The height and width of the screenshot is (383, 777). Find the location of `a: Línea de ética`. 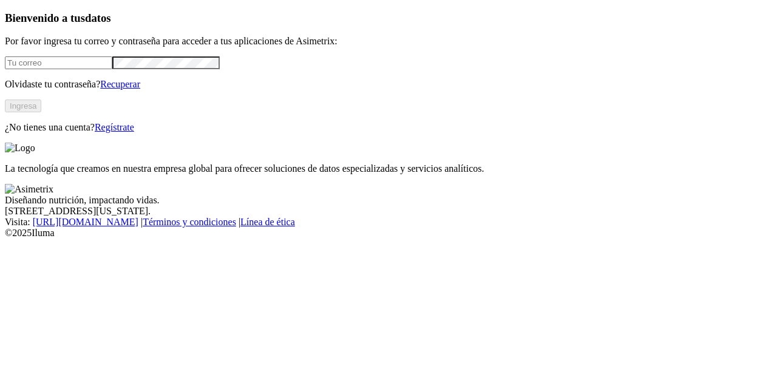

a: Línea de ética is located at coordinates (268, 221).